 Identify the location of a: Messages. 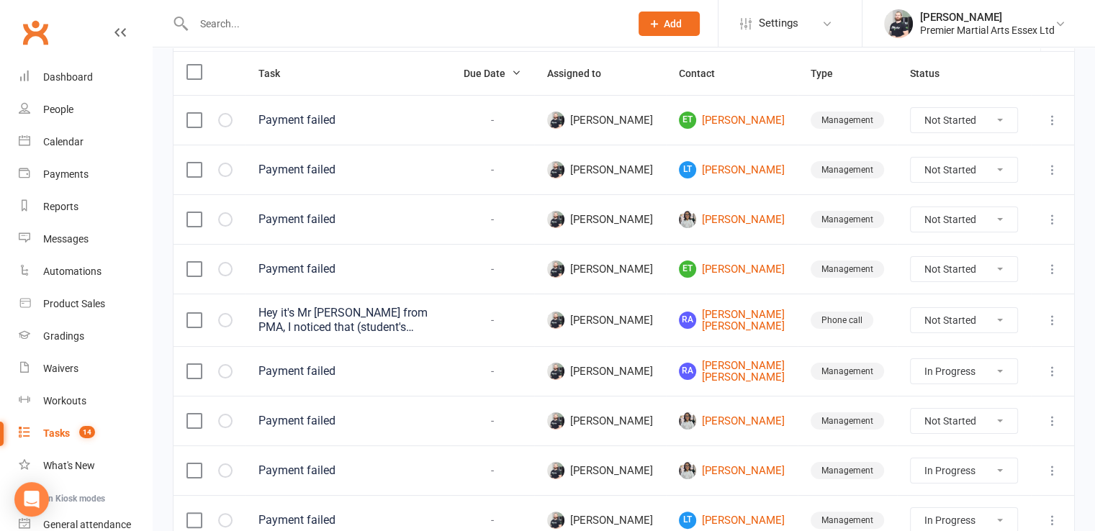
(85, 239).